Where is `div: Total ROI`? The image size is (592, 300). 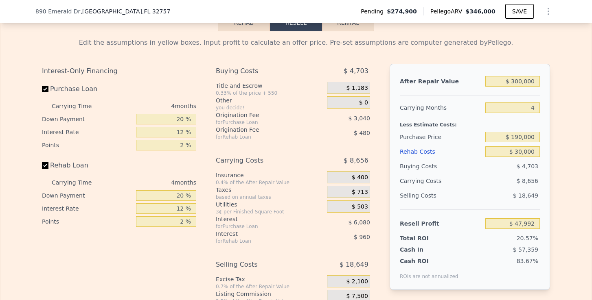 div: Total ROI is located at coordinates (425, 239).